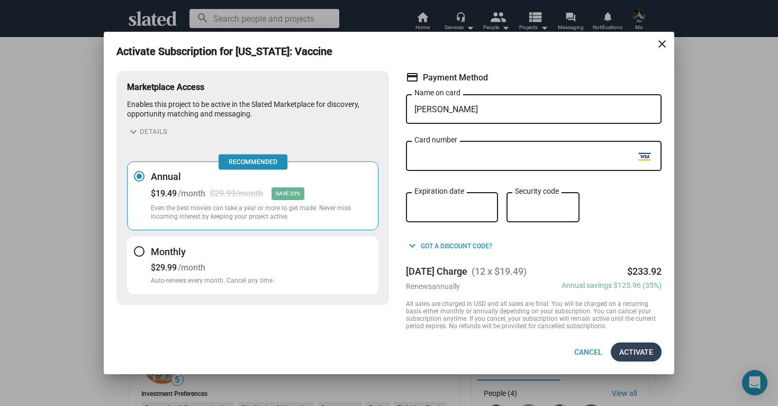  What do you see at coordinates (212, 281) in the screenshot?
I see `p: Auto-renews every month. Cancel any time.` at bounding box center [212, 281].